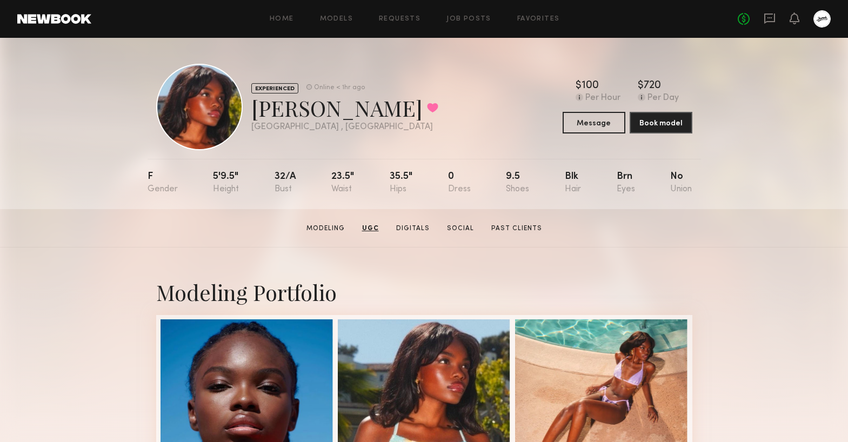 The height and width of the screenshot is (442, 848). What do you see at coordinates (413, 229) in the screenshot?
I see `a: Digitals` at bounding box center [413, 229].